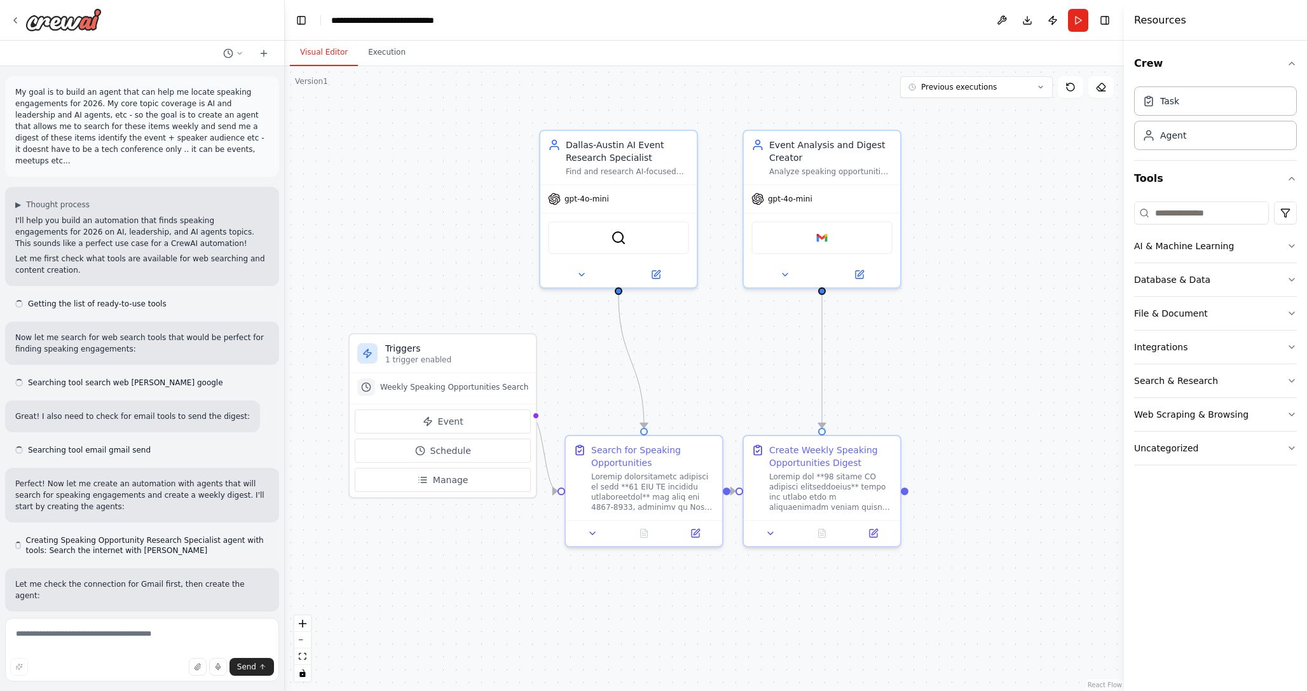  Describe the element at coordinates (303, 657) in the screenshot. I see `button: fit view` at that location.